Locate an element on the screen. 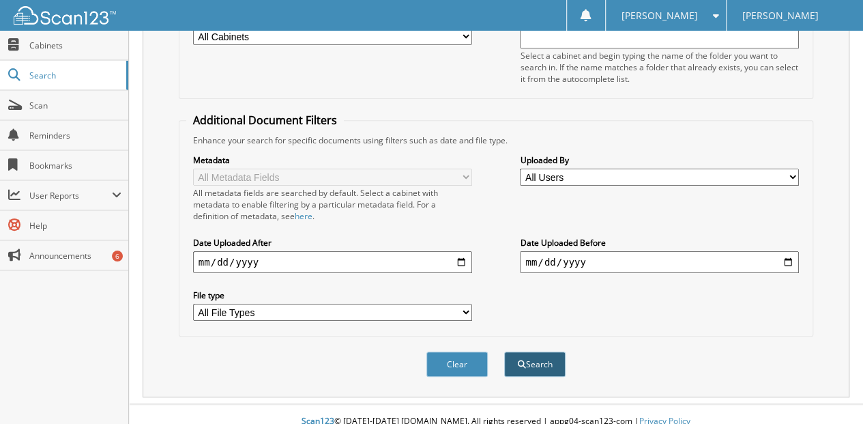  button: Search is located at coordinates (535, 364).